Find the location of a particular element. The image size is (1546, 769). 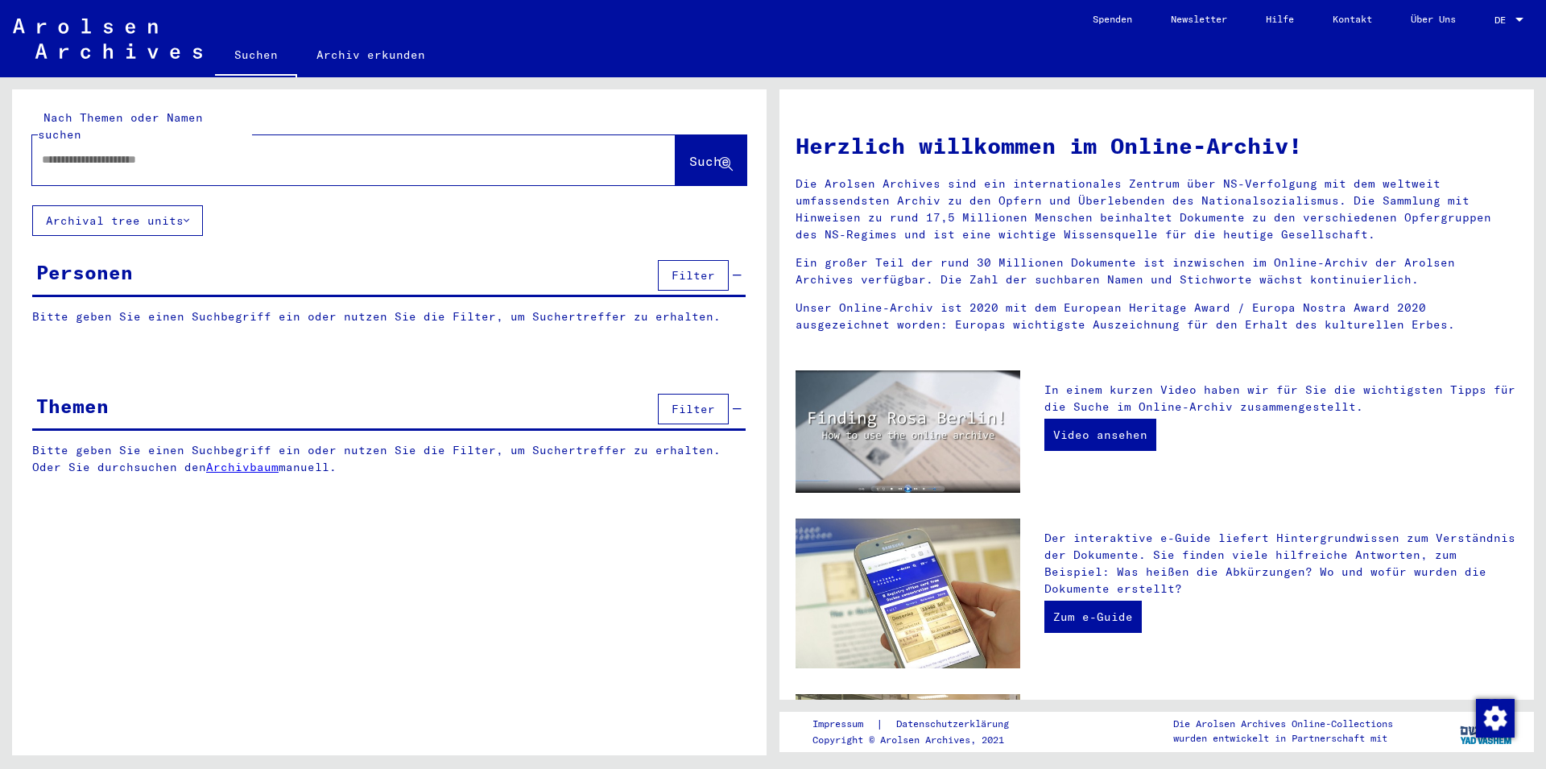

img: Zustimmung ändern is located at coordinates (1495, 718).